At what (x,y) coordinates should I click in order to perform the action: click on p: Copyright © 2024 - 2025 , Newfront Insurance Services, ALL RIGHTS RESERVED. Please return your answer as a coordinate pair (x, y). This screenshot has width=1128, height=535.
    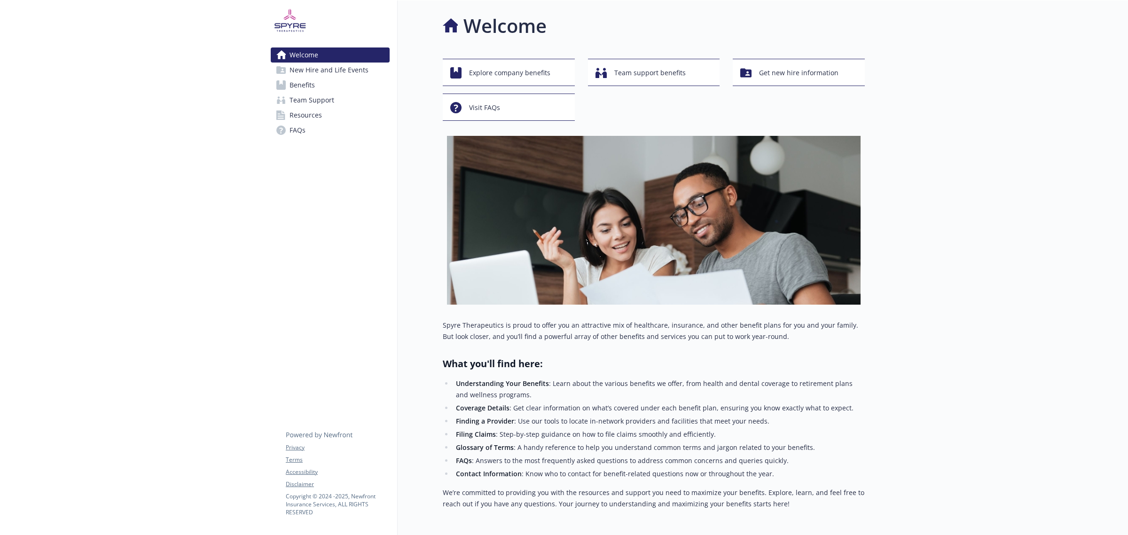
    Looking at the image, I should click on (338, 504).